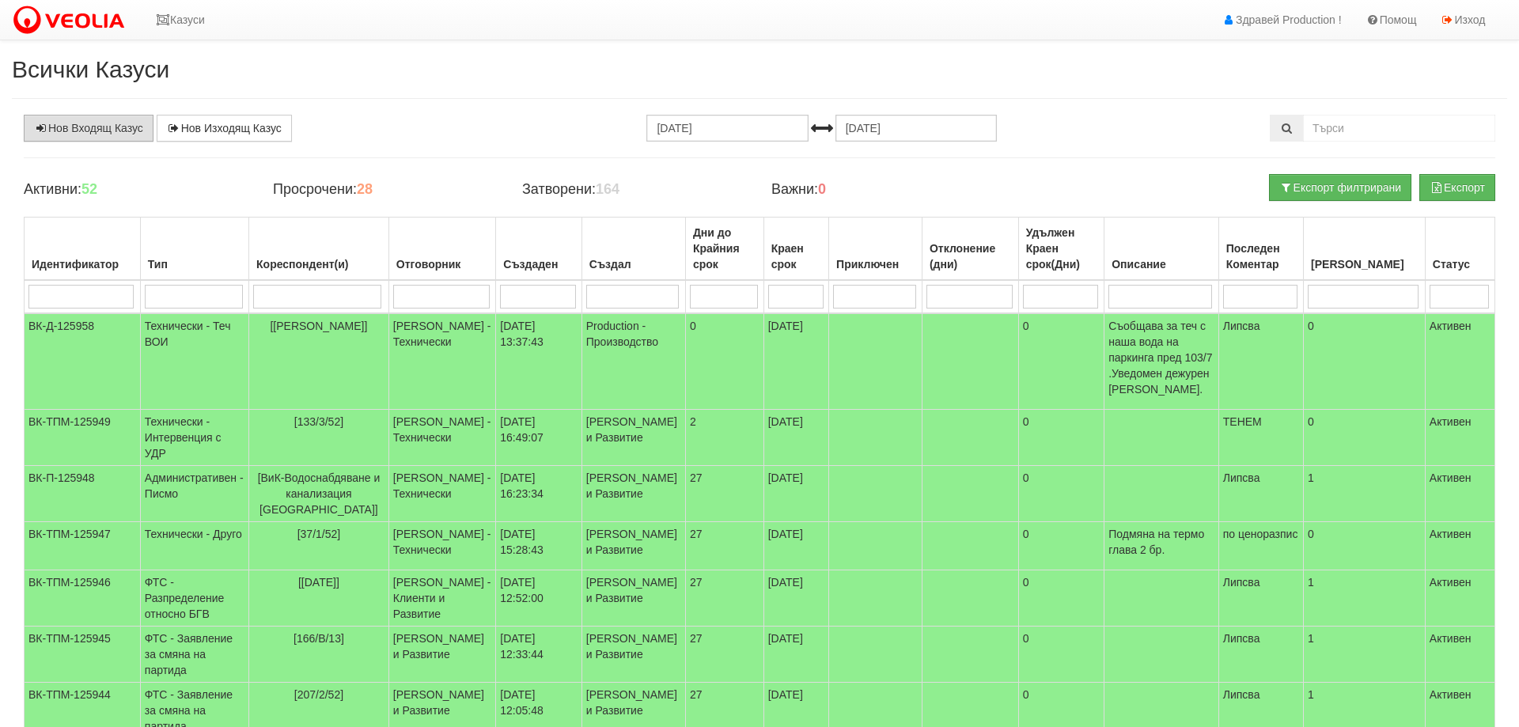 Image resolution: width=1519 pixels, height=727 pixels. What do you see at coordinates (1062, 248) in the screenshot?
I see `div: Удължен Краен срок(Дни)` at bounding box center [1062, 248].